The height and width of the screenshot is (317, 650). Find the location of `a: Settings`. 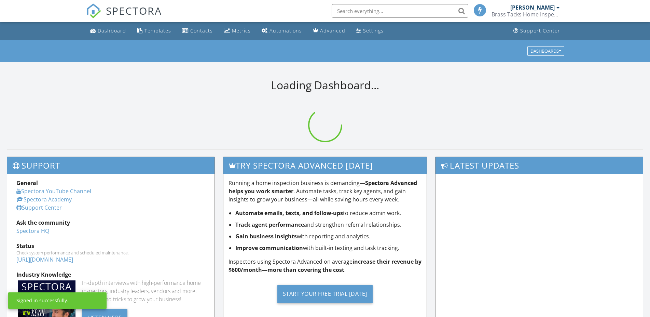

a: Settings is located at coordinates (370, 31).